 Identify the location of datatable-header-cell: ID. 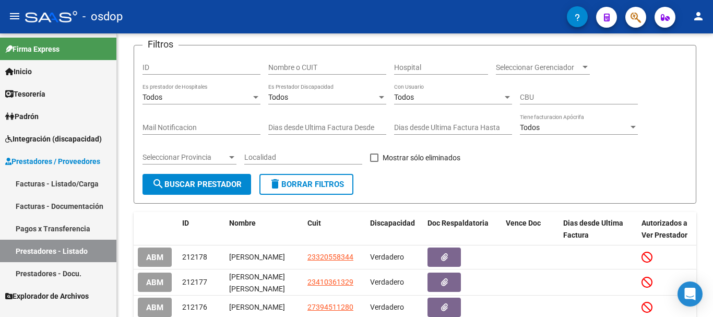
(201, 229).